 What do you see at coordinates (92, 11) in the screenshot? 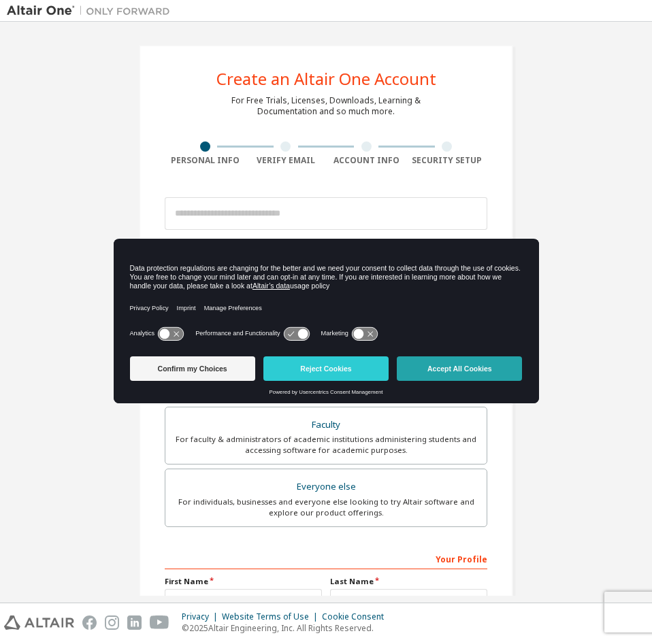
I see `img: Altair One` at bounding box center [92, 11].